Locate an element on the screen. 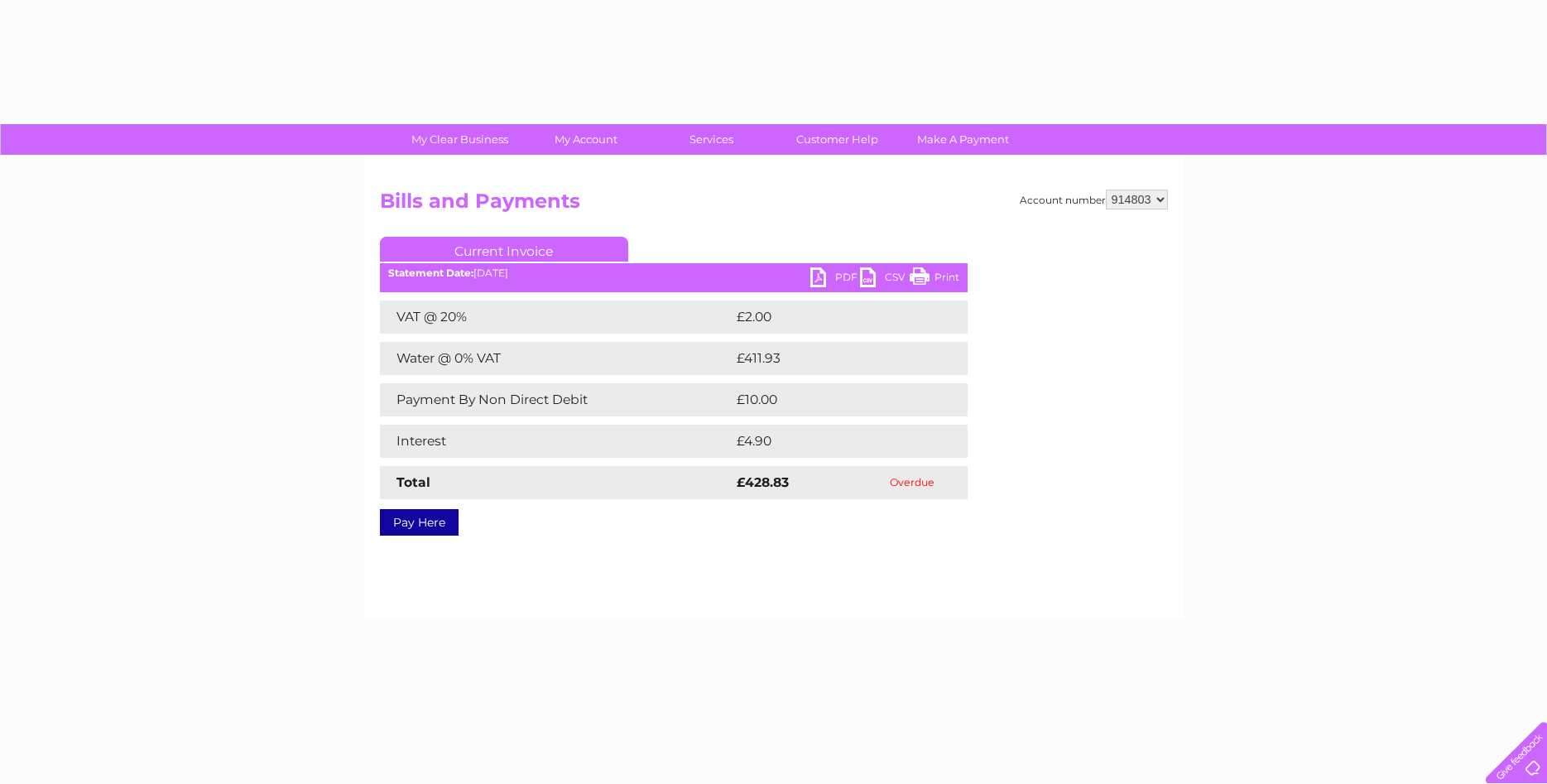  a: Print is located at coordinates (935, 279).